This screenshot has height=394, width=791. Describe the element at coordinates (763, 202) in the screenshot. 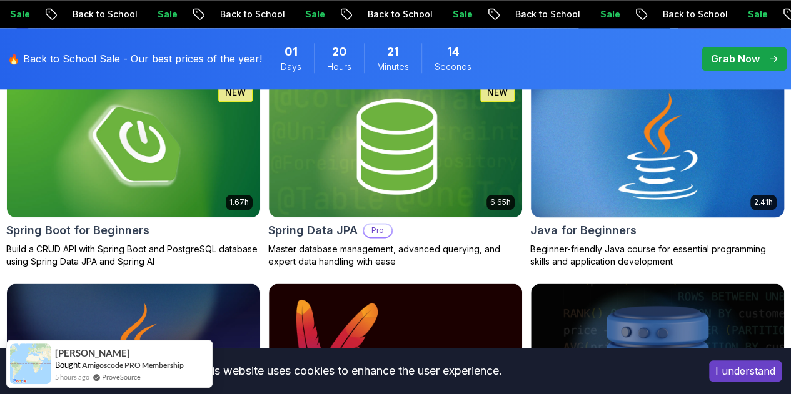

I see `p: 2.41h` at that location.